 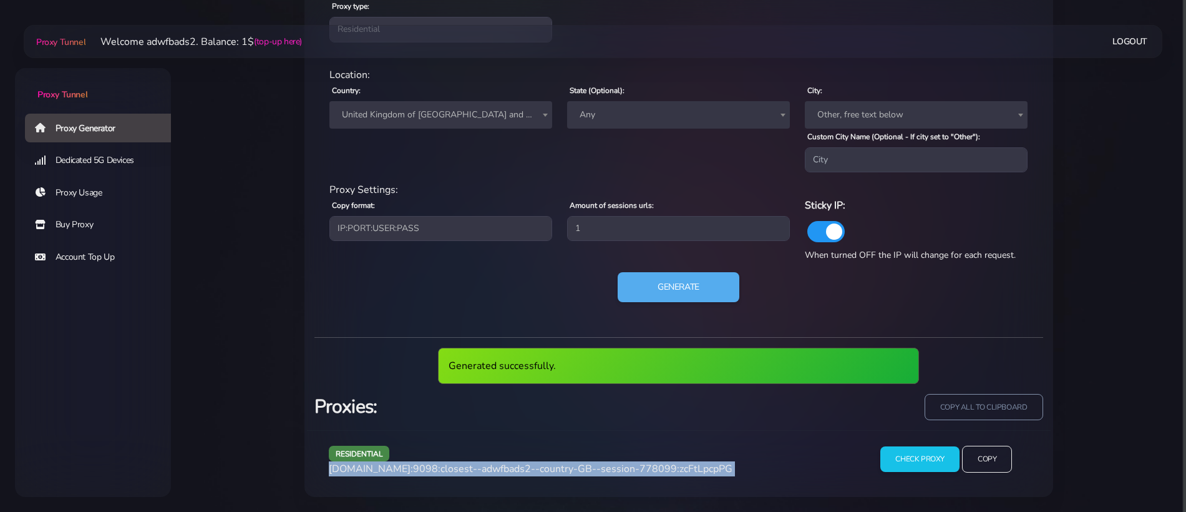 What do you see at coordinates (1130, 41) in the screenshot?
I see `a: Logout` at bounding box center [1130, 41].